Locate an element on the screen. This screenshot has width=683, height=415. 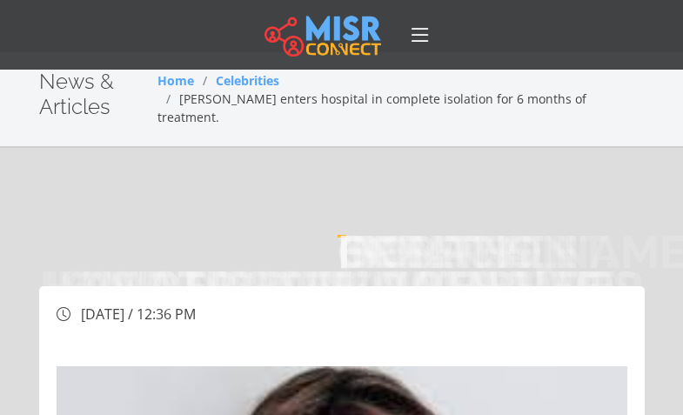
a: Home is located at coordinates (176, 80).